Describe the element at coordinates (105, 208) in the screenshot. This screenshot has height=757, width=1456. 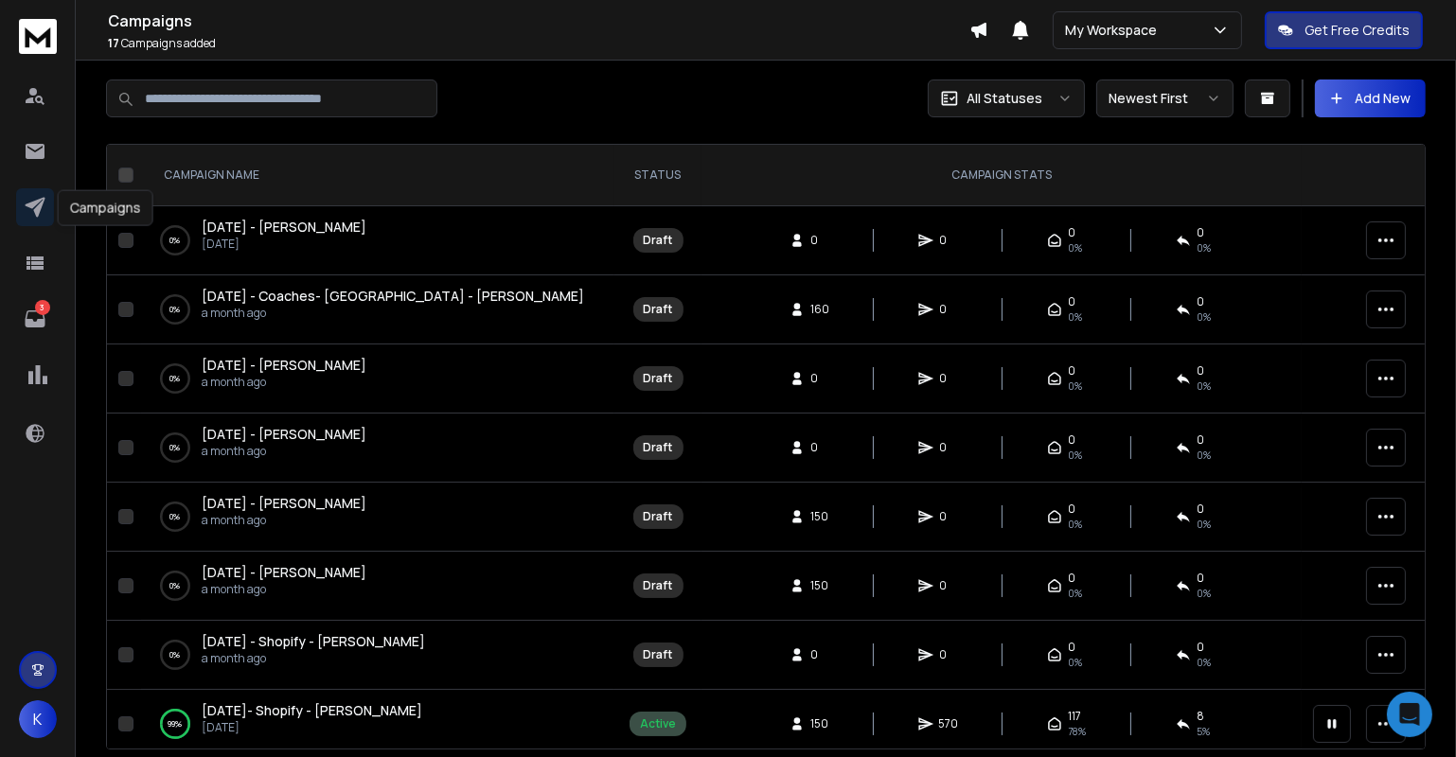
I see `div: Campaigns` at that location.